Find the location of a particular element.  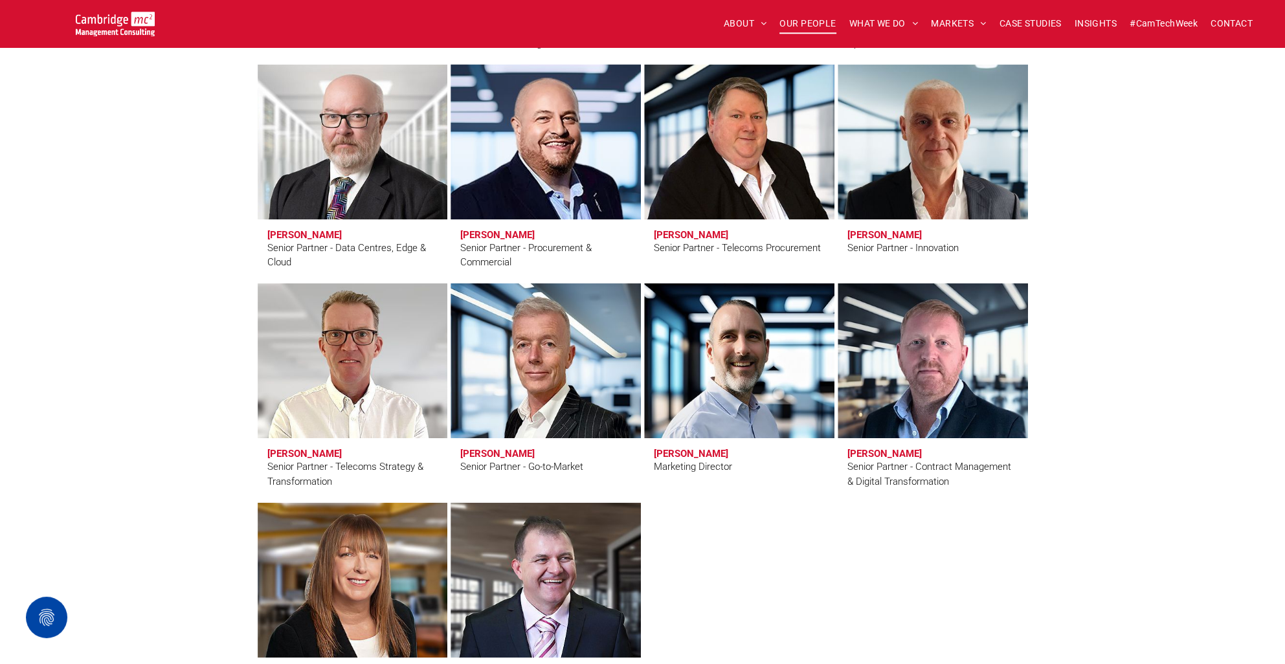

a: Karl Salter is located at coordinates (739, 361).